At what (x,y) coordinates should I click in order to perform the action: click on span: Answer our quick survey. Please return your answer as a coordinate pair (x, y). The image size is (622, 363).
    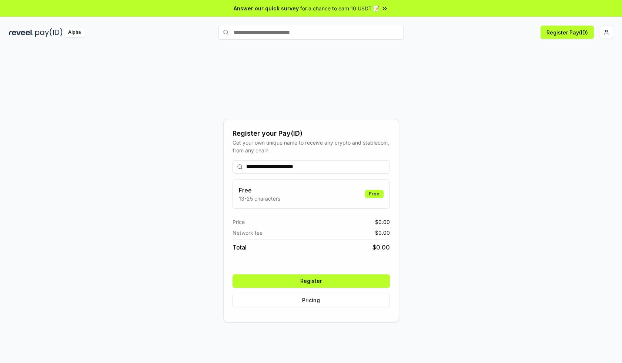
    Looking at the image, I should click on (266, 8).